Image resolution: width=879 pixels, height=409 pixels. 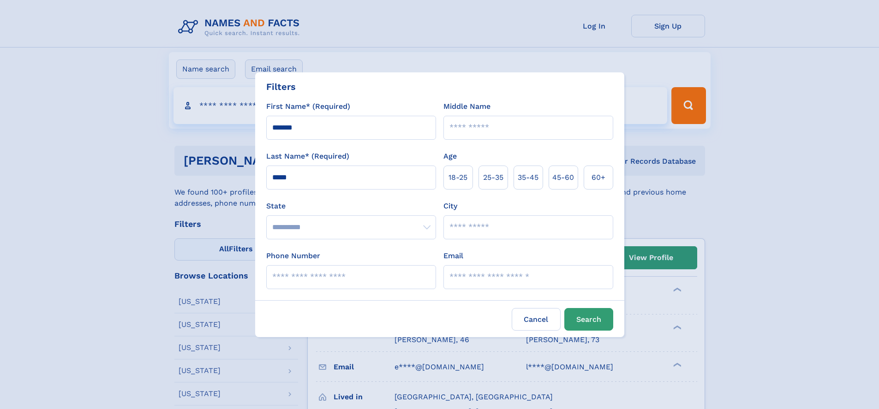 I want to click on label: Phone Number, so click(x=293, y=256).